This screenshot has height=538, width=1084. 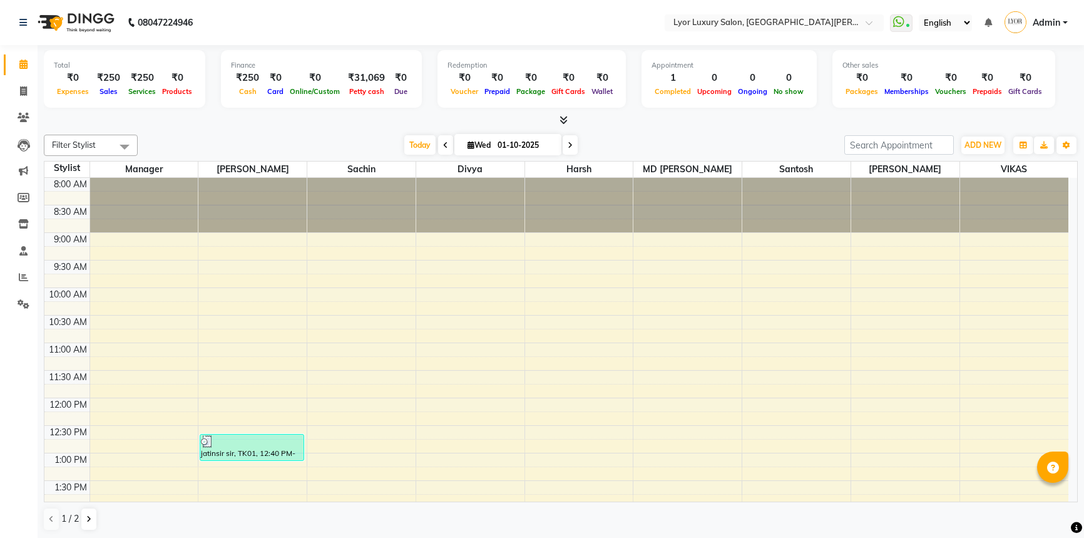 What do you see at coordinates (68, 404) in the screenshot?
I see `div: 12:00 PM` at bounding box center [68, 404].